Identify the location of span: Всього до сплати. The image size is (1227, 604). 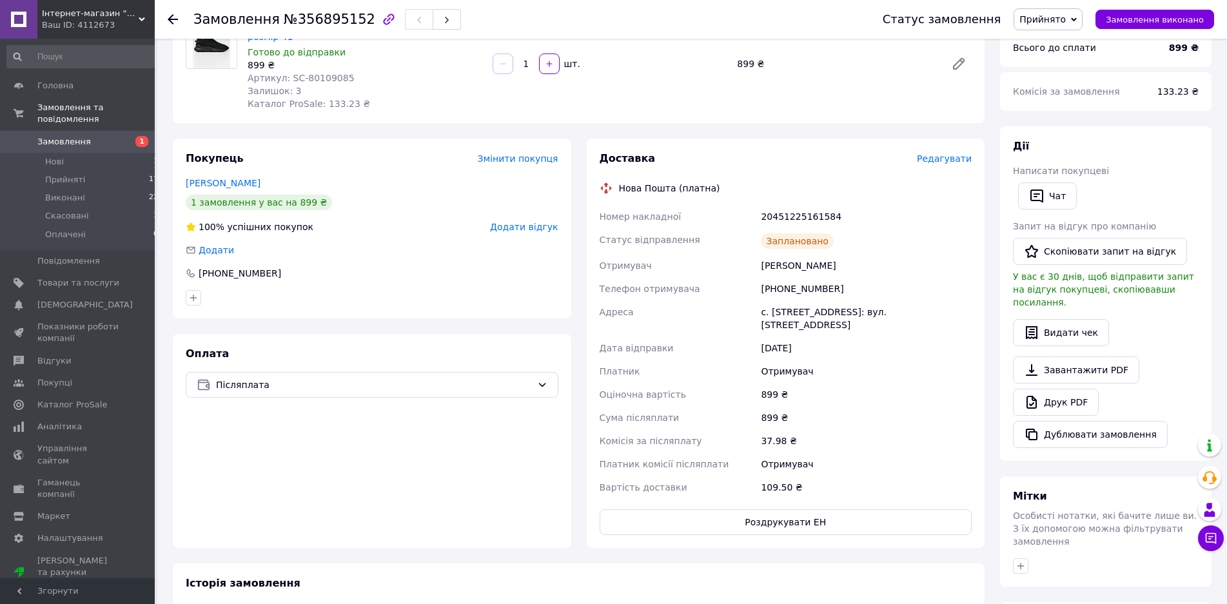
(1054, 48).